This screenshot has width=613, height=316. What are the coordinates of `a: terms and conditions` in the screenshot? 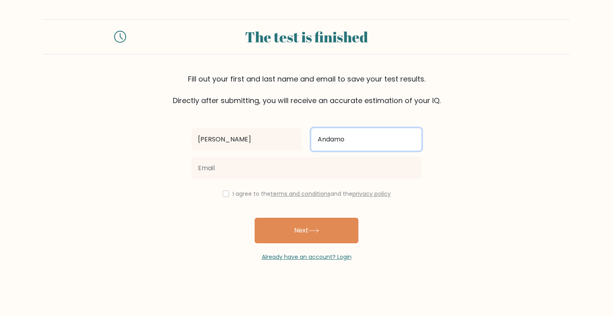 It's located at (301, 194).